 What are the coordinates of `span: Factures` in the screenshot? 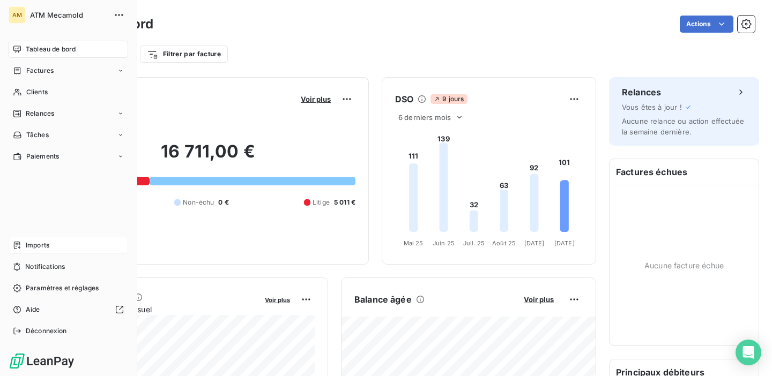 It's located at (40, 71).